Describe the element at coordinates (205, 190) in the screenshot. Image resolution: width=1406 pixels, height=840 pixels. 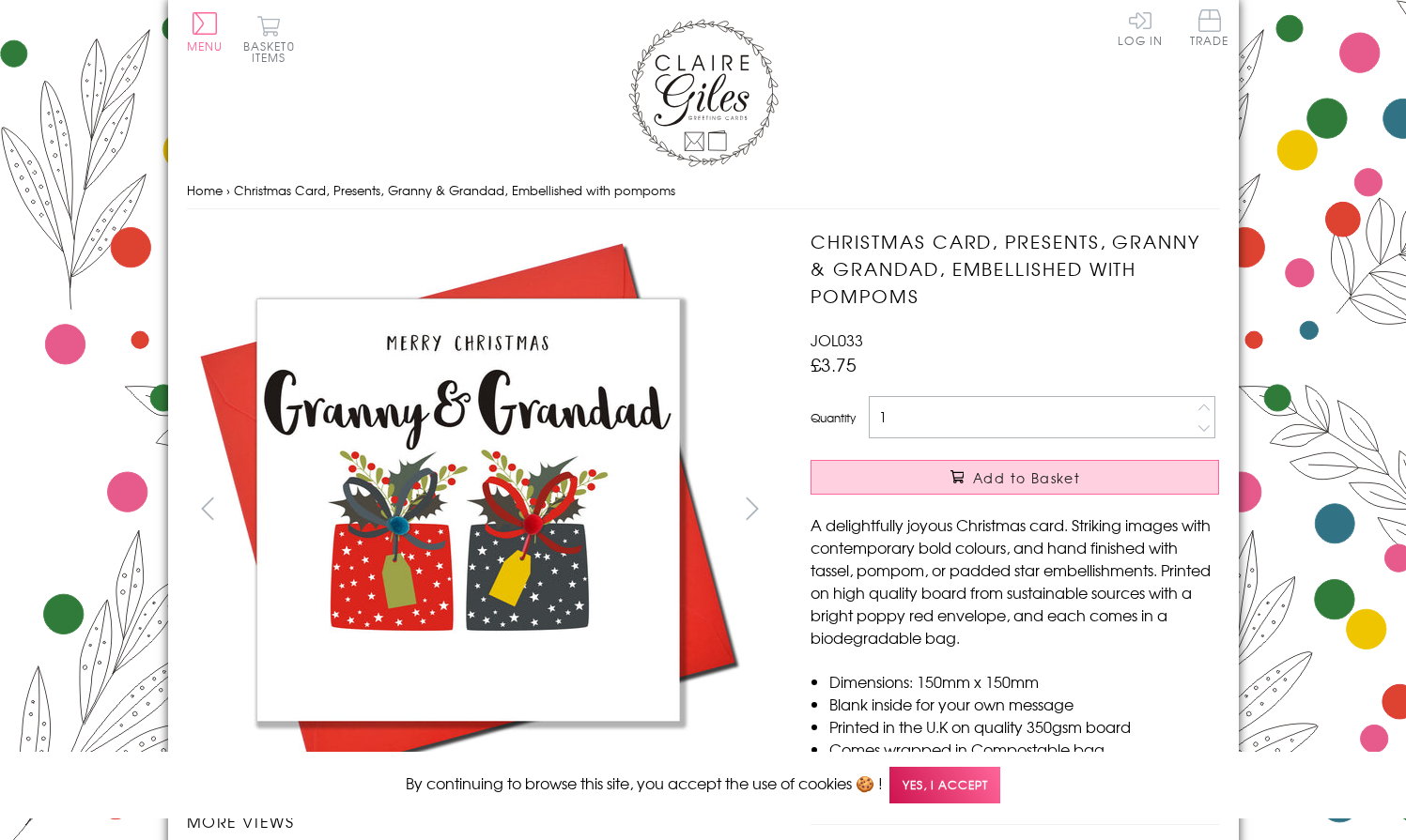
I see `a: Home` at that location.